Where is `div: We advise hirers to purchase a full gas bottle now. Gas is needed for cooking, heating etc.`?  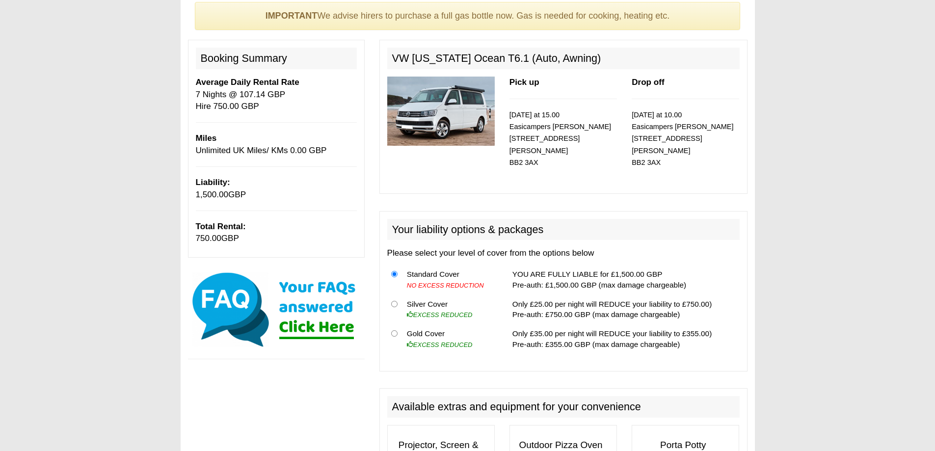 div: We advise hirers to purchase a full gas bottle now. Gas is needed for cooking, heating etc. is located at coordinates (468, 16).